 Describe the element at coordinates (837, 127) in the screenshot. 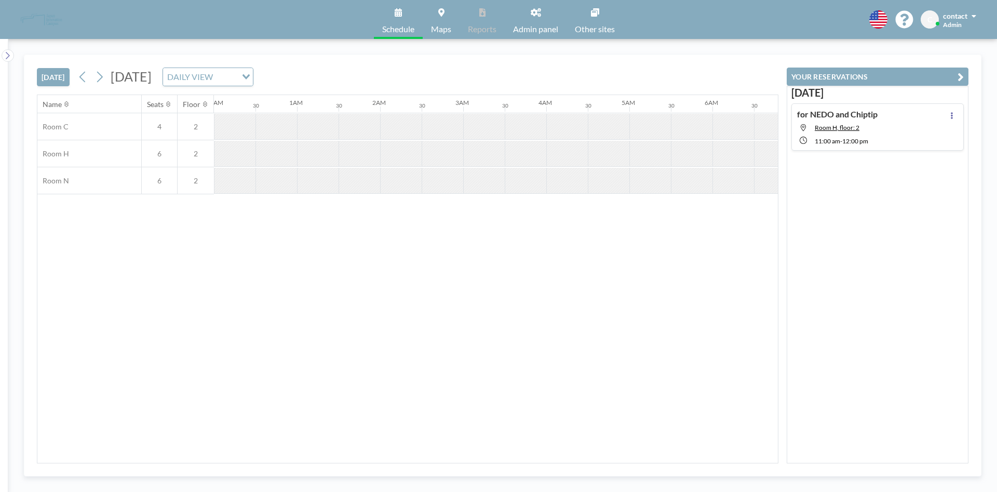

I see `span: Room H, floor: 2` at that location.